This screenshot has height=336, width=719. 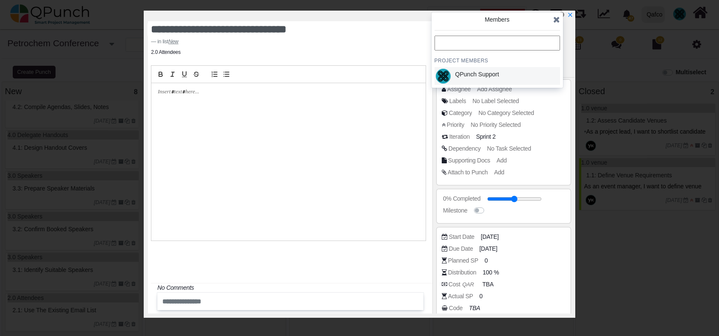 I want to click on div: Planned SP, so click(x=463, y=260).